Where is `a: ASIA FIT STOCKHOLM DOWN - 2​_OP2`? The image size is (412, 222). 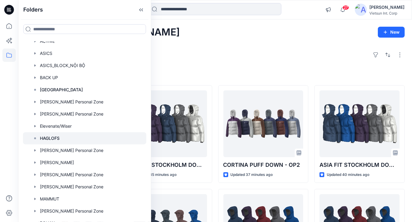
a: ASIA FIT STOCKHOLM DOWN - 2​_OP2 is located at coordinates (360, 123).